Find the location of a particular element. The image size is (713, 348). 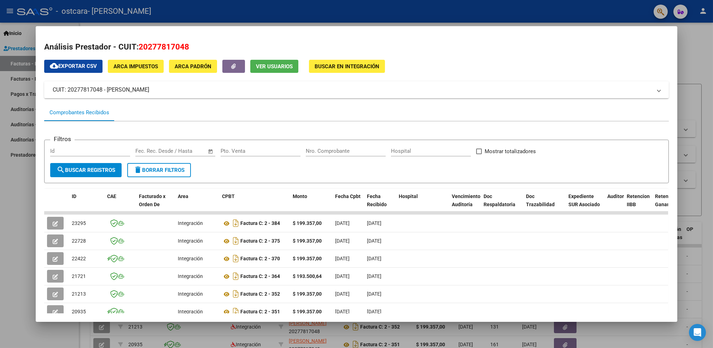

datatable-header-cell: Doc Respaldatoria is located at coordinates (502, 204).